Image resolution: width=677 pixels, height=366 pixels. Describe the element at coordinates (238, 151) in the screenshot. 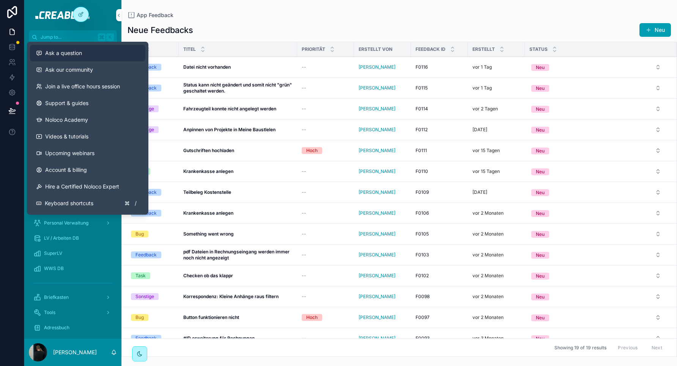

I see `a: Gutschriften hochladen` at that location.